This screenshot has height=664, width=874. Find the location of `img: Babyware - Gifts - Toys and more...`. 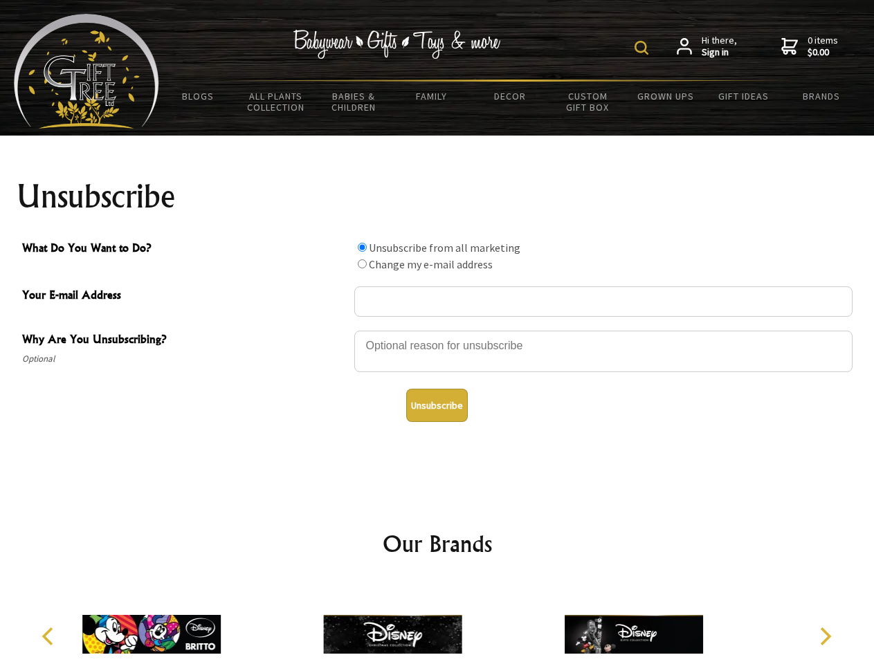

img: Babyware - Gifts - Toys and more... is located at coordinates (87, 71).